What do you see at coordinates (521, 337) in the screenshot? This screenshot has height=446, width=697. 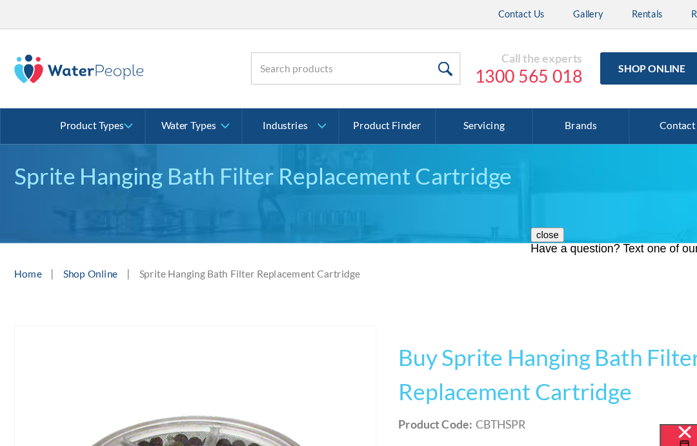 I see `h1: Buy Sprite Hanging Bath Filter Replacement Cartridge` at bounding box center [521, 337].